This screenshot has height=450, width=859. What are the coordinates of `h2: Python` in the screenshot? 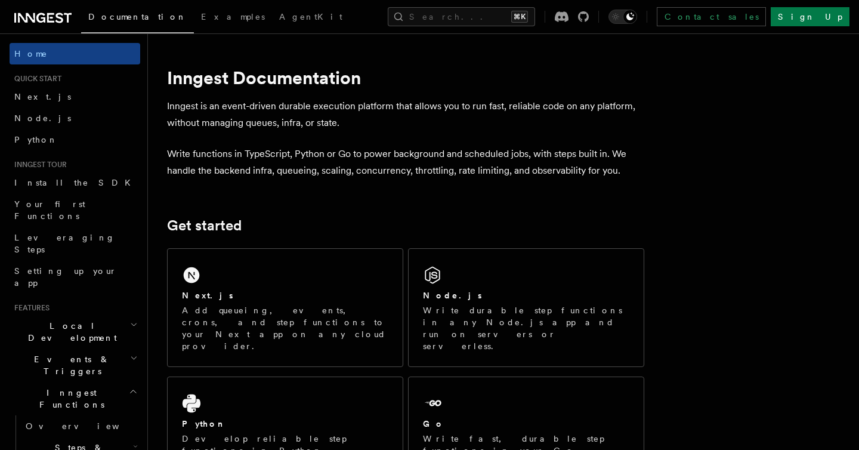 It's located at (204, 424).